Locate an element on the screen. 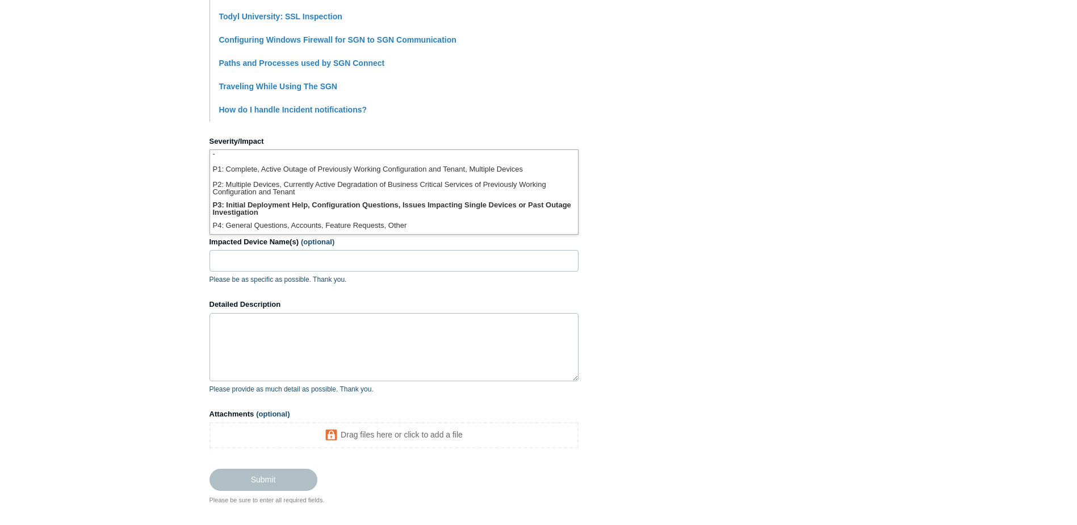 This screenshot has height=525, width=1077. a: How do I handle Incident notifications? is located at coordinates (293, 110).